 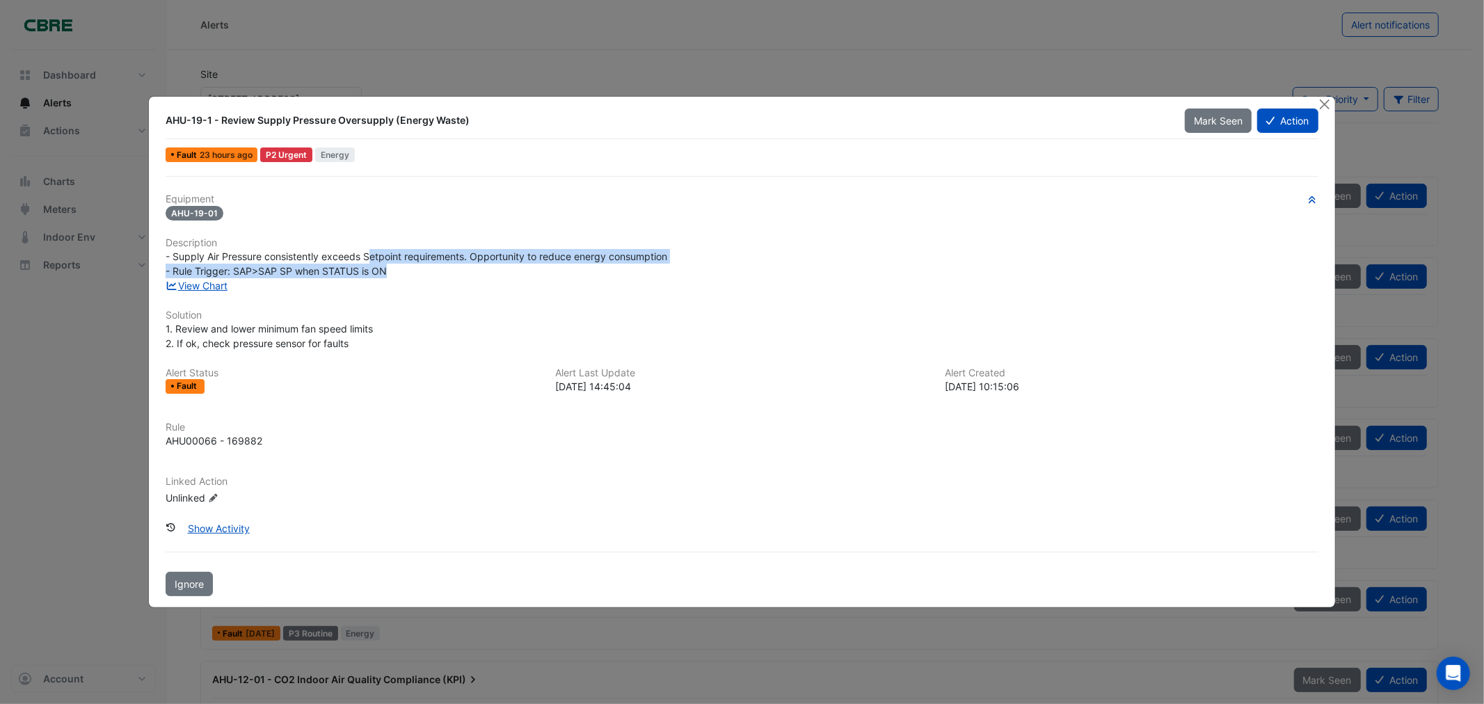 What do you see at coordinates (742, 373) in the screenshot?
I see `h6: Alert Last Update` at bounding box center [742, 373].